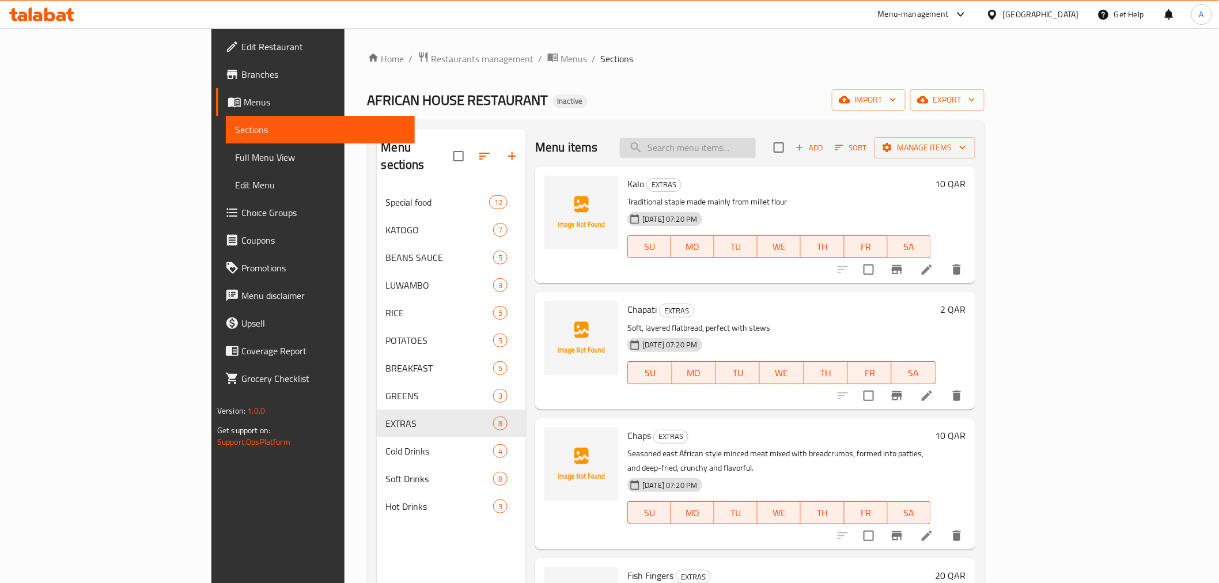 The width and height of the screenshot is (1219, 583). What do you see at coordinates (452, 368) in the screenshot?
I see `div: BREAKFAST5` at bounding box center [452, 368].